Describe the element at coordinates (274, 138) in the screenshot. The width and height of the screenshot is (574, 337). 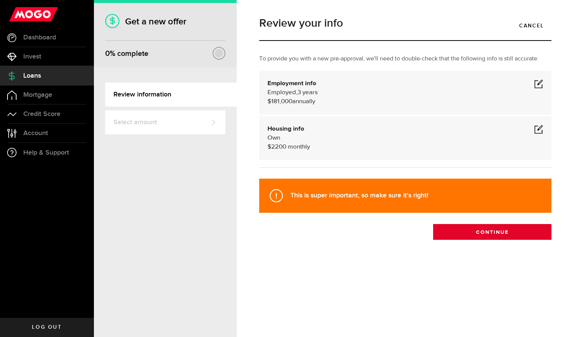
I see `span: Own` at that location.